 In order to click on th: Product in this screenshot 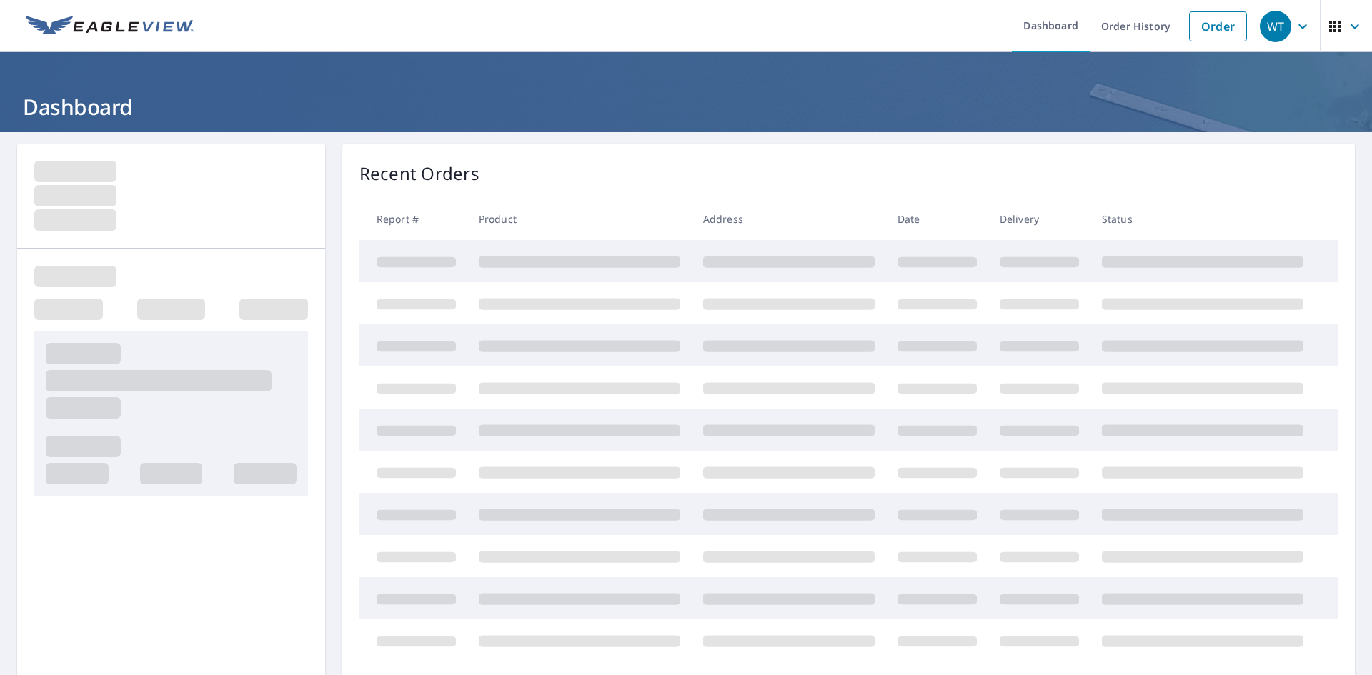, I will do `click(579, 219)`.